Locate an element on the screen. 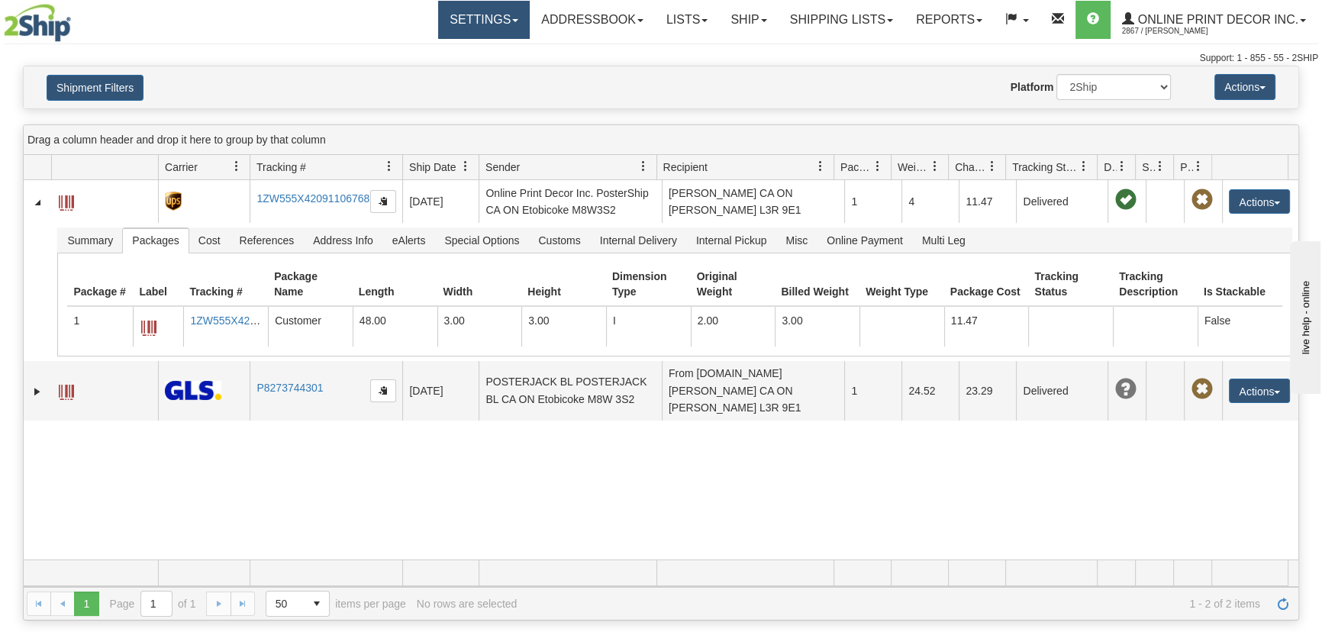  th: Width is located at coordinates (479, 285).